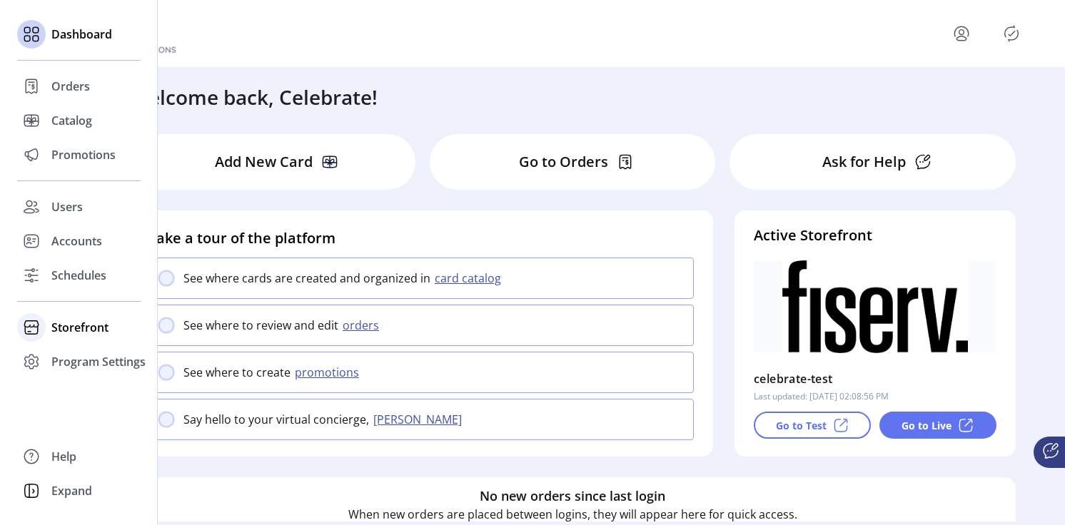  What do you see at coordinates (875, 236) in the screenshot?
I see `h4: Active Storefront` at bounding box center [875, 236].